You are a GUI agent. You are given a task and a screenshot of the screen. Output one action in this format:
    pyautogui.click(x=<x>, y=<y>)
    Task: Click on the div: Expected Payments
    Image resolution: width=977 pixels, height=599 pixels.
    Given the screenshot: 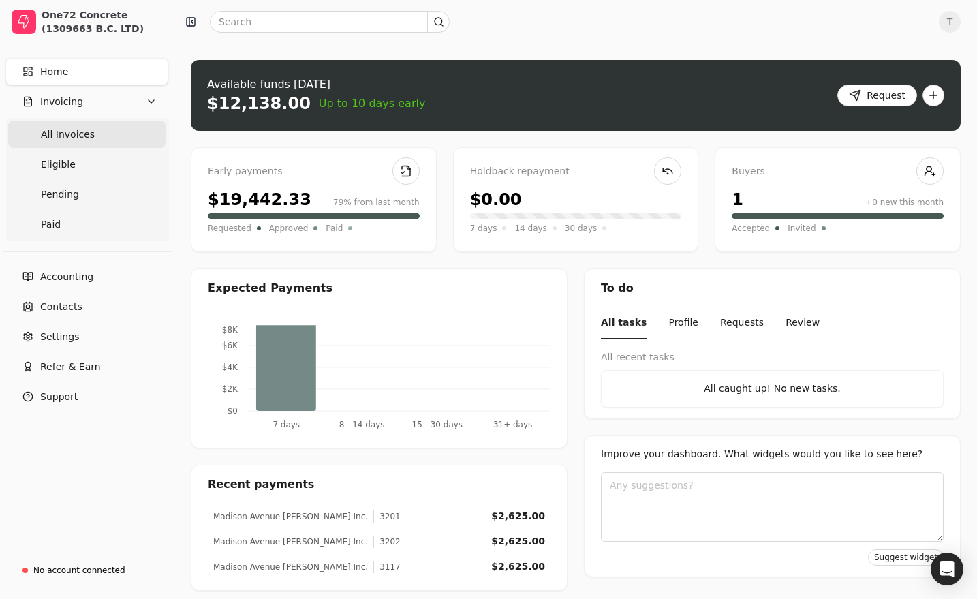 What is the action you would take?
    pyautogui.click(x=270, y=288)
    